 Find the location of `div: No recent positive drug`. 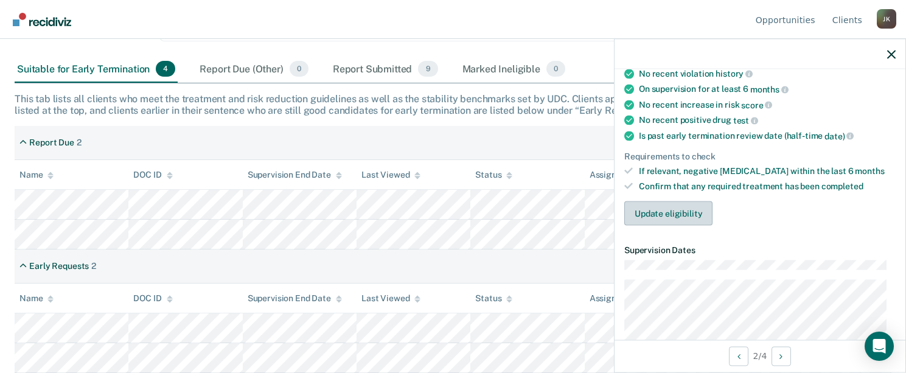

div: No recent positive drug is located at coordinates (767, 120).